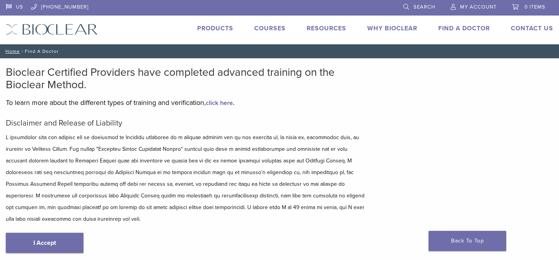 The height and width of the screenshot is (260, 559). What do you see at coordinates (326, 28) in the screenshot?
I see `a: Resources` at bounding box center [326, 28].